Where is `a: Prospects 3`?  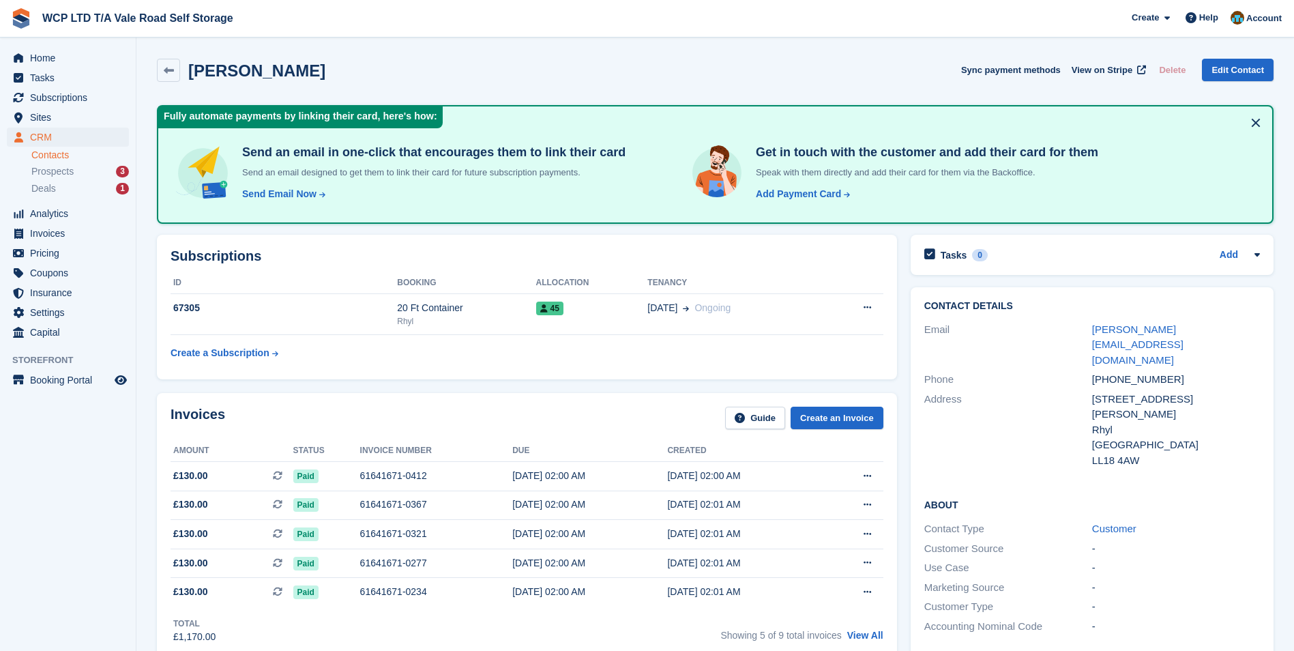 a: Prospects 3 is located at coordinates (80, 171).